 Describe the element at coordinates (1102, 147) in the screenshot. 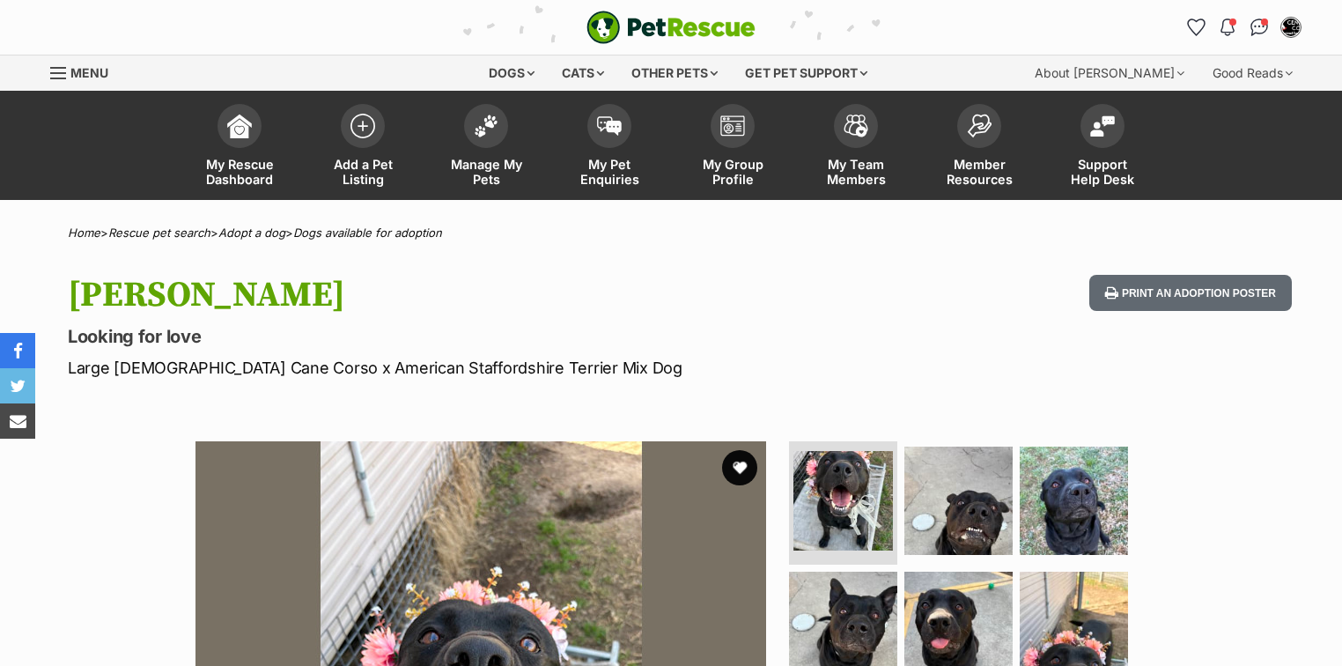

I see `a: Support Help Desk` at that location.